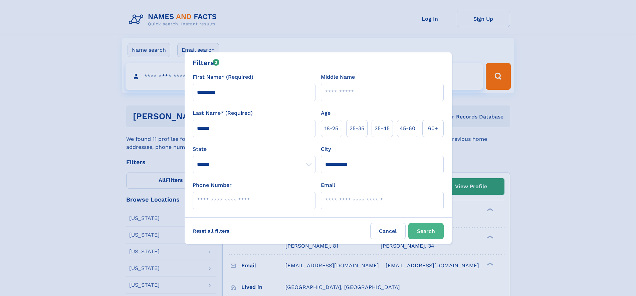 Image resolution: width=636 pixels, height=296 pixels. What do you see at coordinates (223, 77) in the screenshot?
I see `label: First Name* (Required)` at bounding box center [223, 77].